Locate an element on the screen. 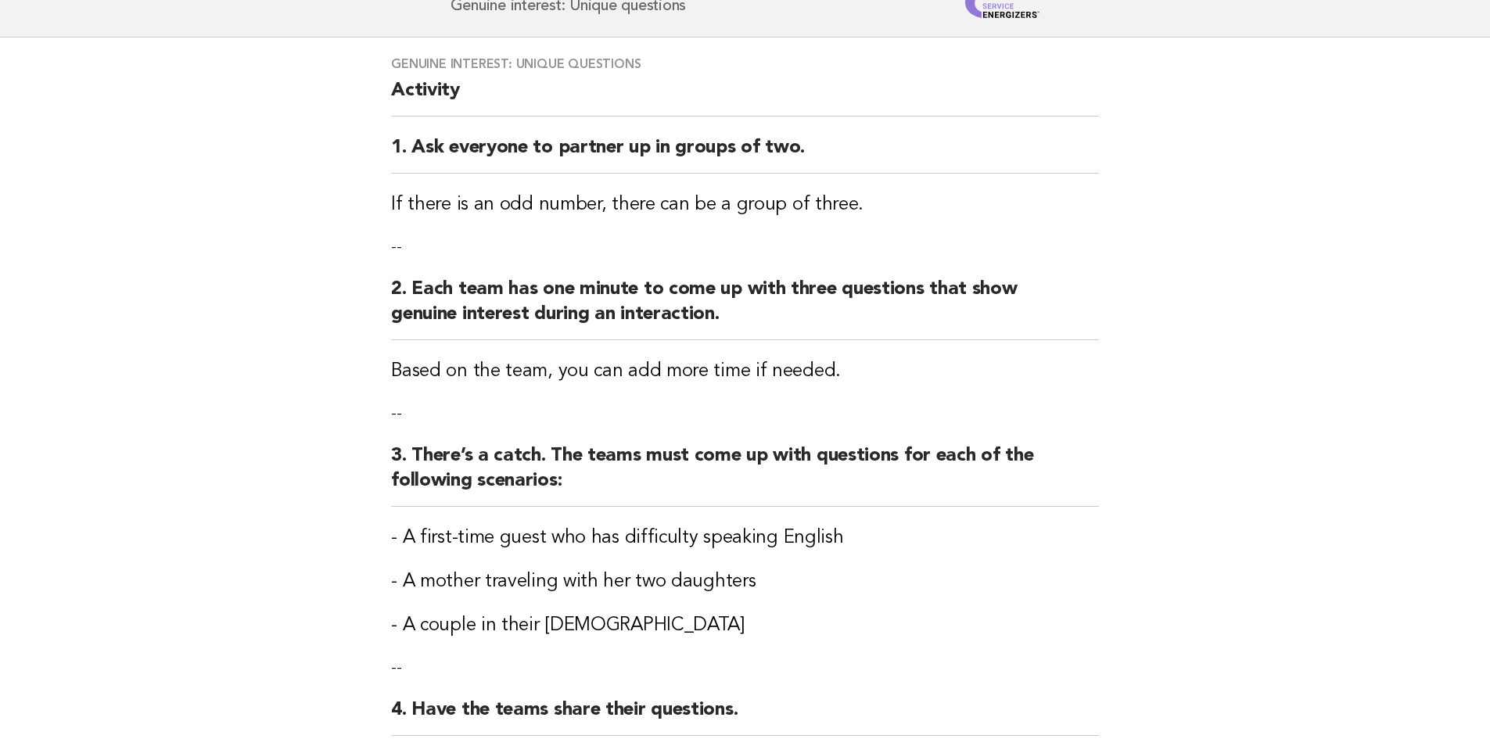 Image resolution: width=1490 pixels, height=739 pixels. h2: 4. Have the teams share their questions. is located at coordinates (745, 716).